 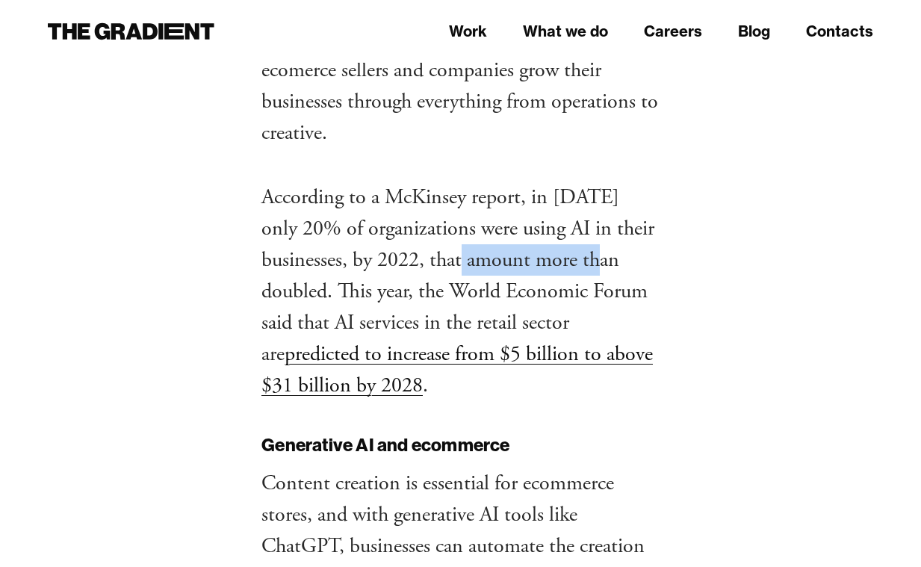 I want to click on a: Work, so click(x=467, y=31).